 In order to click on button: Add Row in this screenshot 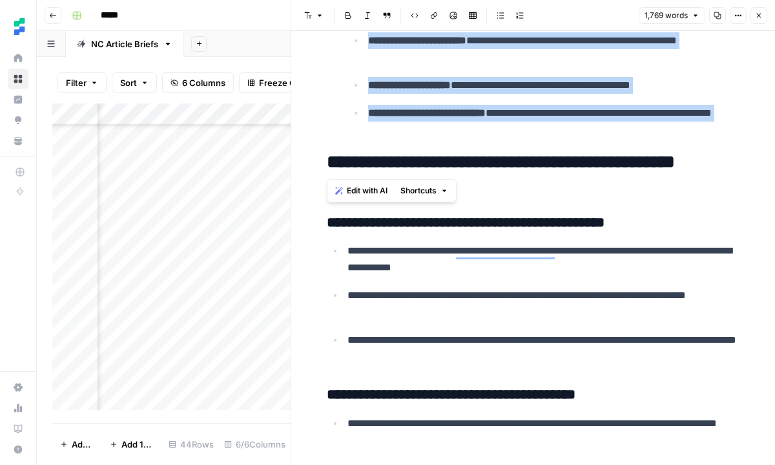, I will do `click(77, 444)`.